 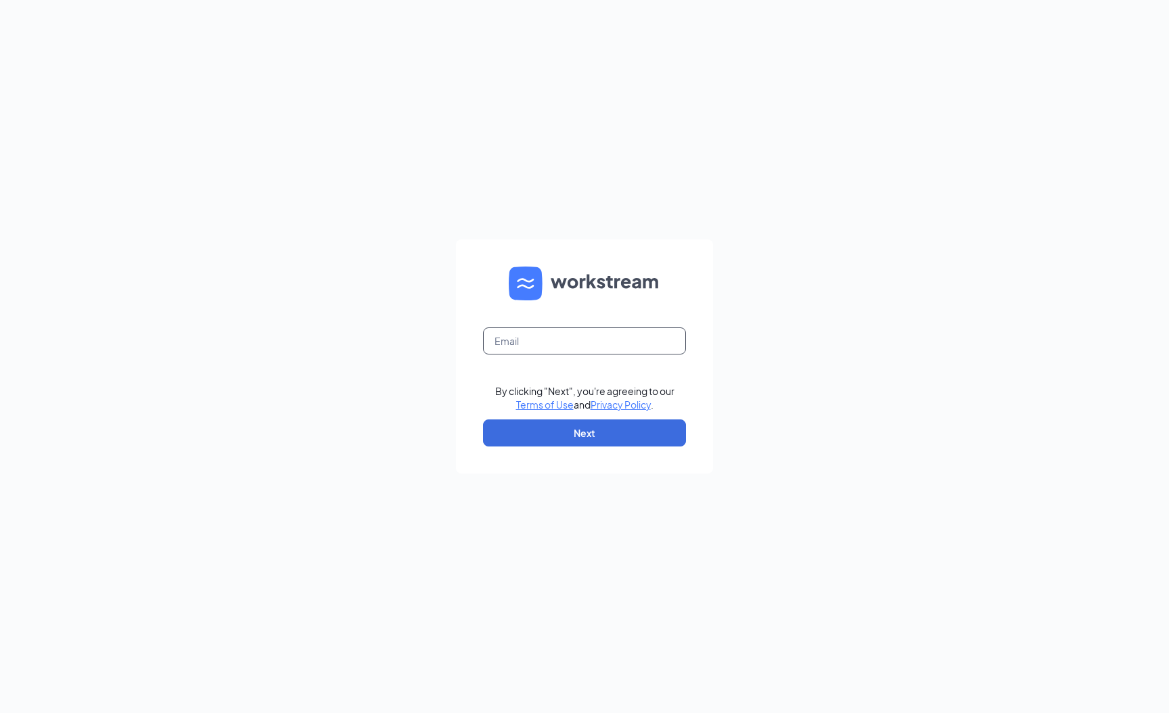 I want to click on img: WS logo and Workstream text, so click(x=585, y=284).